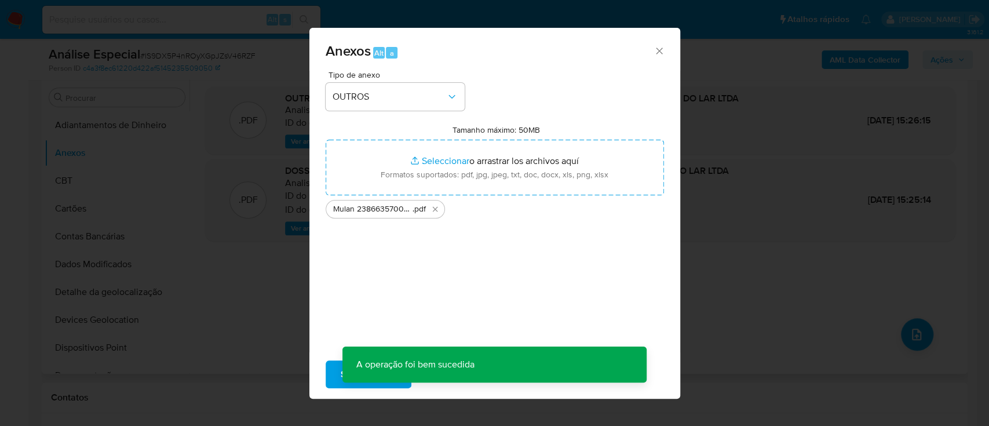 The width and height of the screenshot is (989, 426). I want to click on span: Subir arquivo, so click(369, 374).